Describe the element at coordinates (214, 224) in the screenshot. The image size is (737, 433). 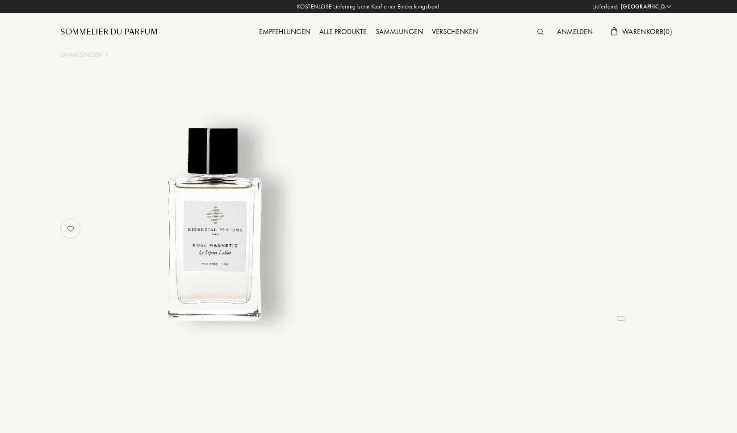
I see `img: undefined undefined` at that location.